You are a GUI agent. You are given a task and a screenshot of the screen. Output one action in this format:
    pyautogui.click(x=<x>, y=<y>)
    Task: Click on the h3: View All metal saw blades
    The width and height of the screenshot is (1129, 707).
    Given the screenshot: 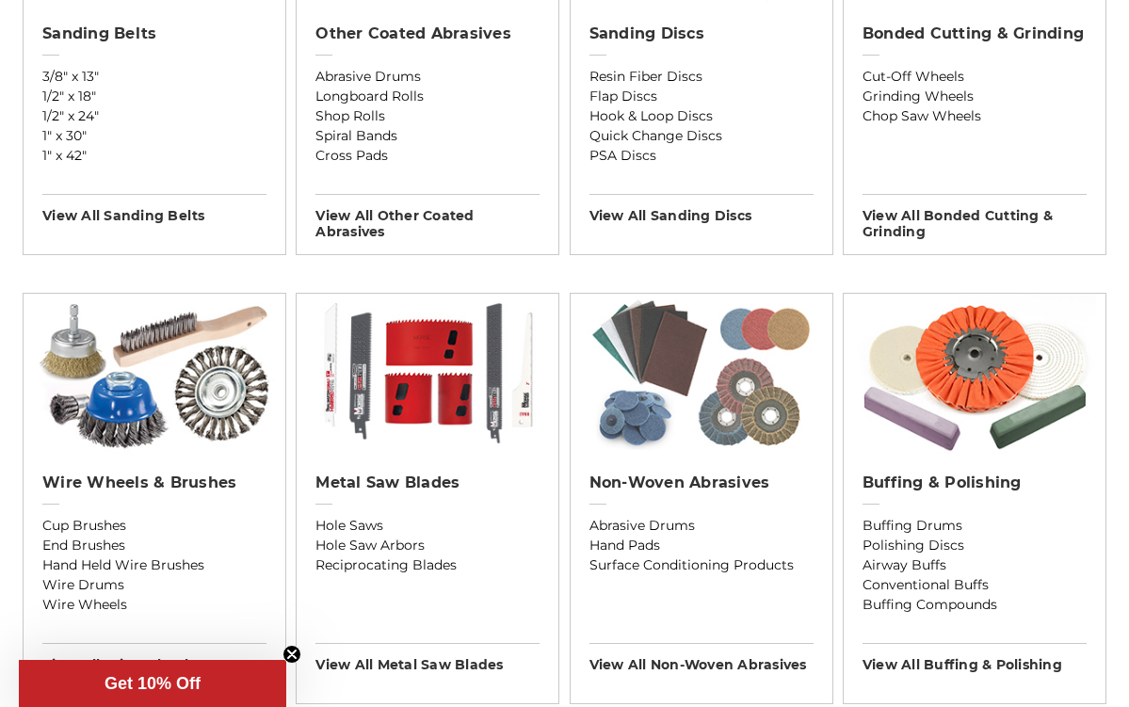 What is the action you would take?
    pyautogui.click(x=427, y=658)
    